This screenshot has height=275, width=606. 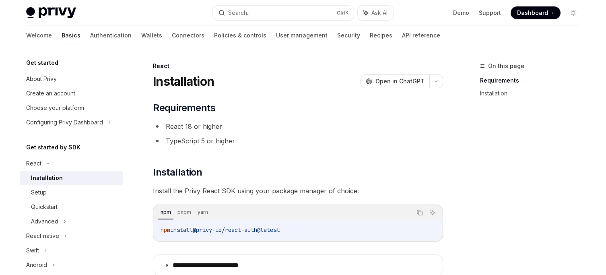 What do you see at coordinates (71, 192) in the screenshot?
I see `a: Setup` at bounding box center [71, 192].